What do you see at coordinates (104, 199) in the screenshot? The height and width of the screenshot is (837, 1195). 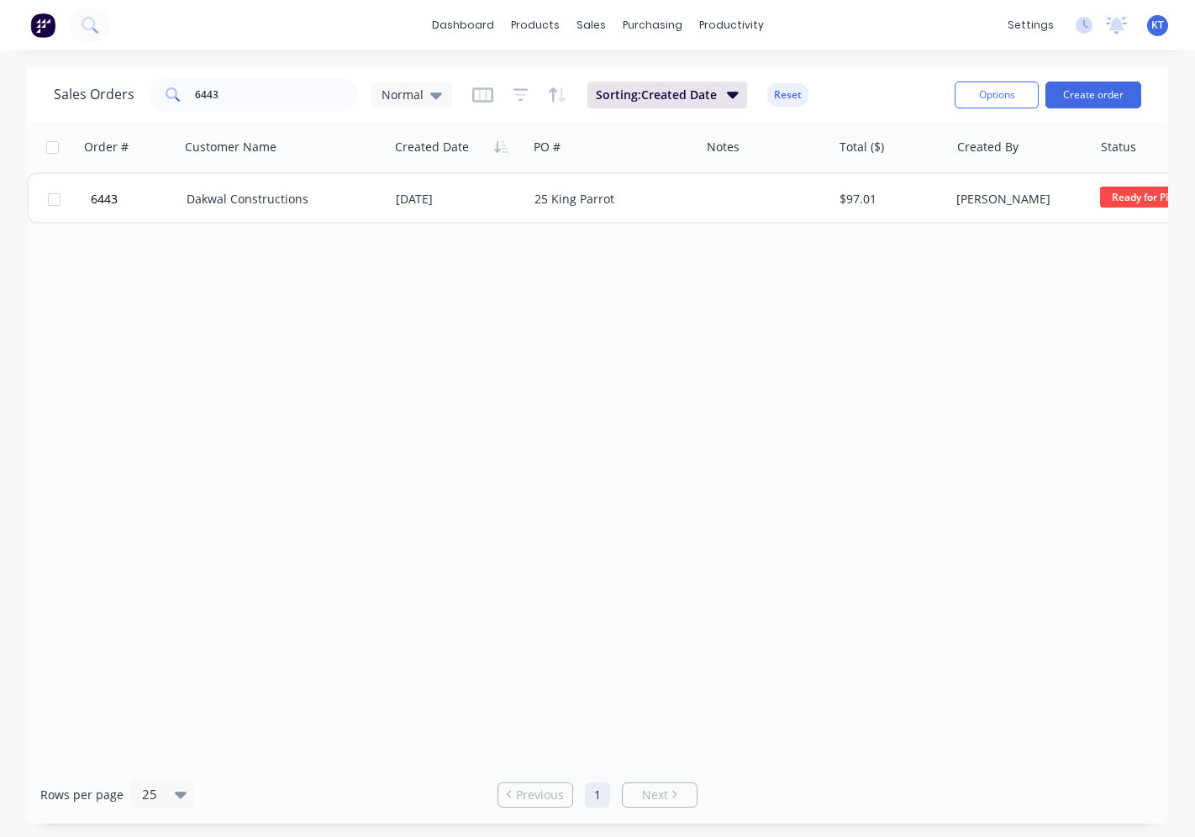 I see `span: 6443` at bounding box center [104, 199].